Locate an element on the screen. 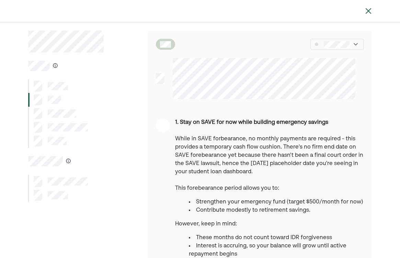  span: Strengthen your emergency fund (target $500/month for now) is located at coordinates (280, 202).